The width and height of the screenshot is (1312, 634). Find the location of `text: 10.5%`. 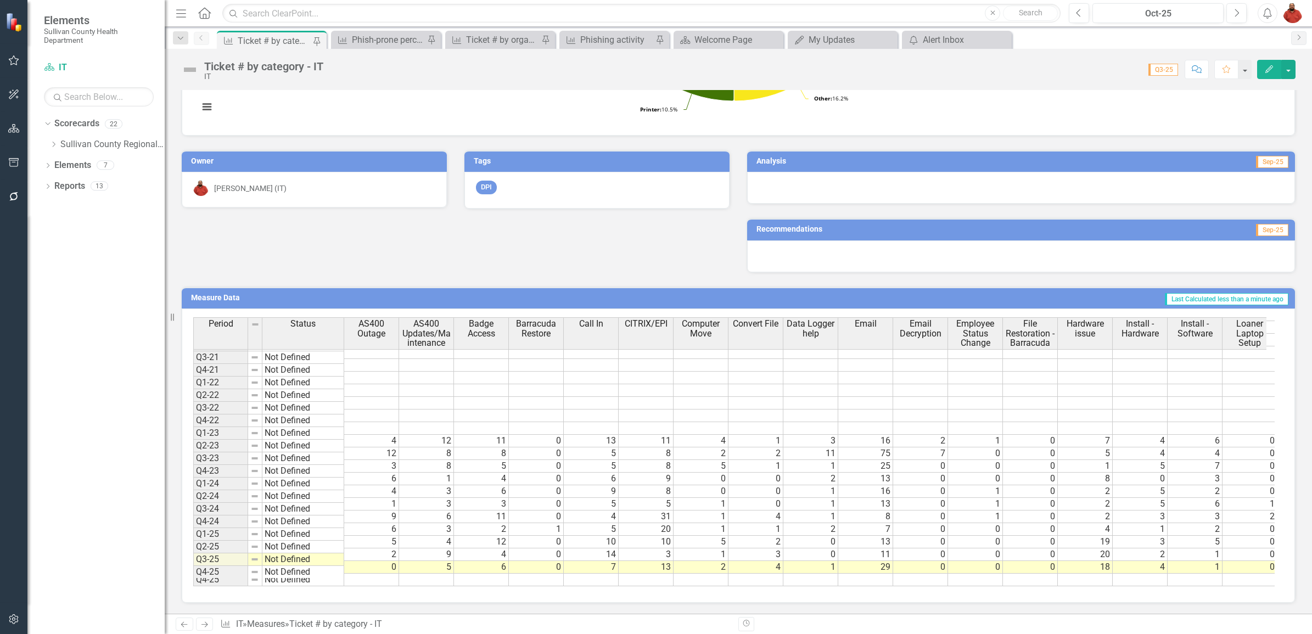

text: 10.5% is located at coordinates (659, 109).